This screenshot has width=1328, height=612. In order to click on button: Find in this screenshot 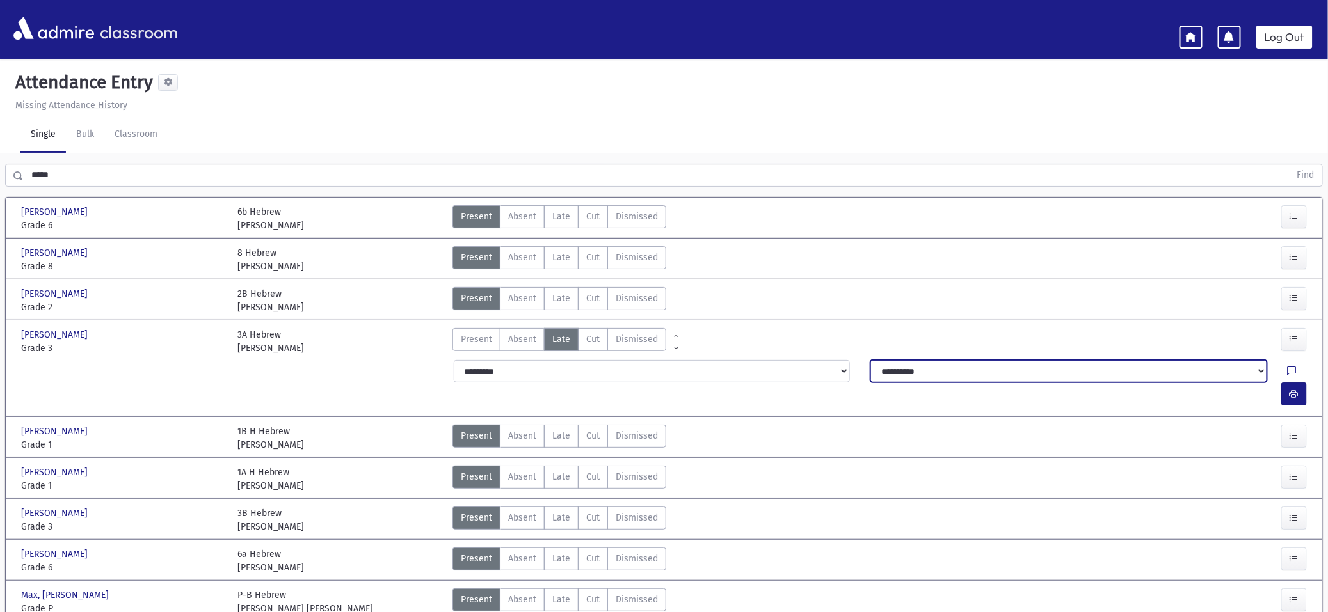, I will do `click(1305, 175)`.